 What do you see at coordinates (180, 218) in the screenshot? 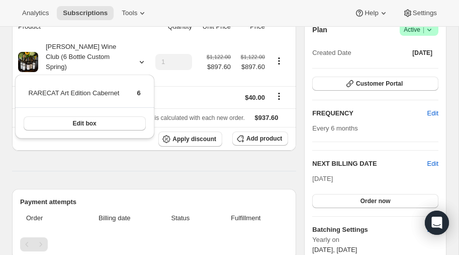
I see `span: Status` at bounding box center [180, 218].